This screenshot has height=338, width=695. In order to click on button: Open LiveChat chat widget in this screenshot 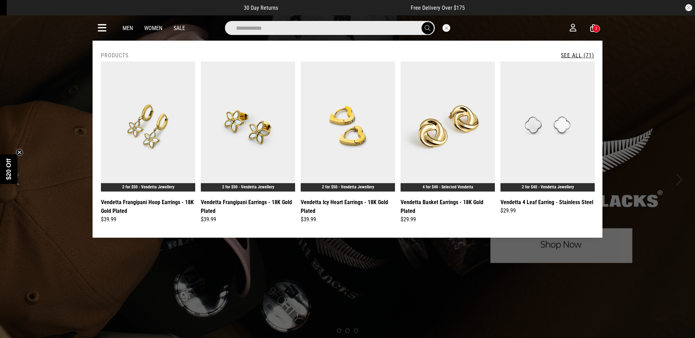, I will do `click(16, 13)`.